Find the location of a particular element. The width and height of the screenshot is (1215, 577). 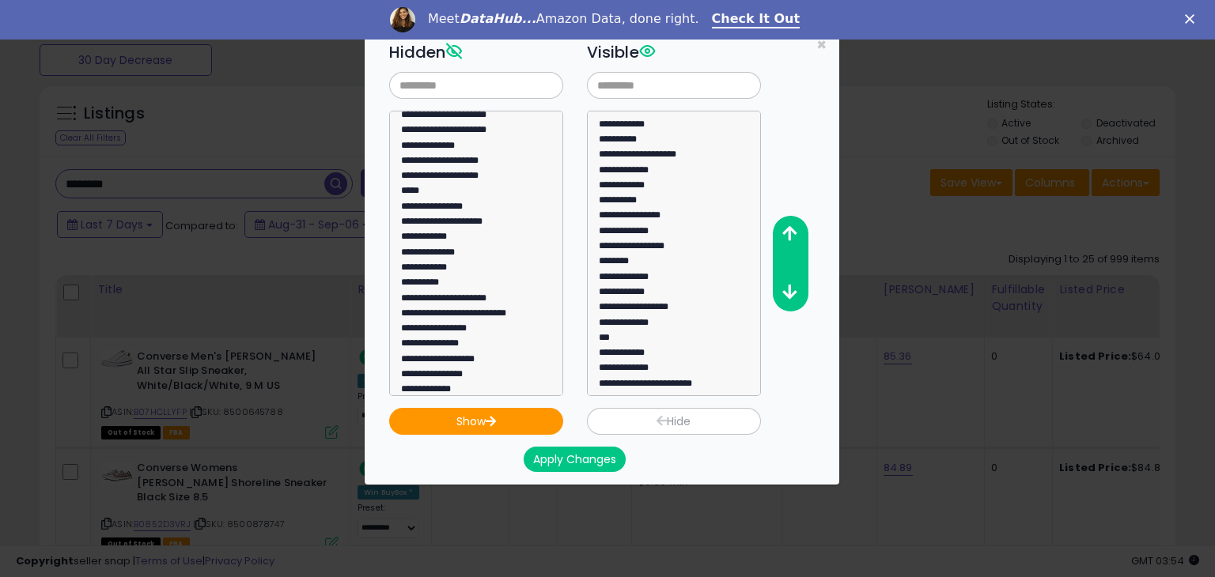

div: Close is located at coordinates (1193, 19).